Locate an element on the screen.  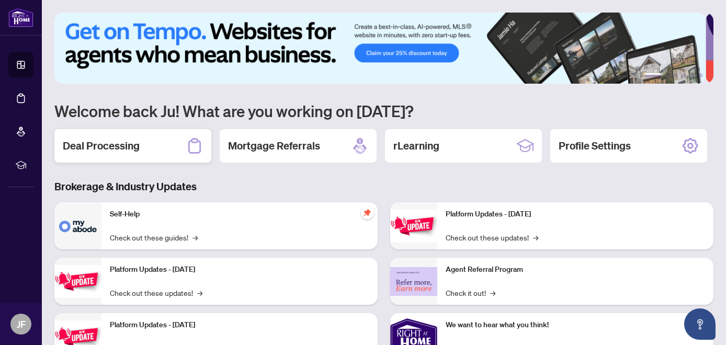
img: Platform Updates - September 16, 2025 is located at coordinates (78, 282).